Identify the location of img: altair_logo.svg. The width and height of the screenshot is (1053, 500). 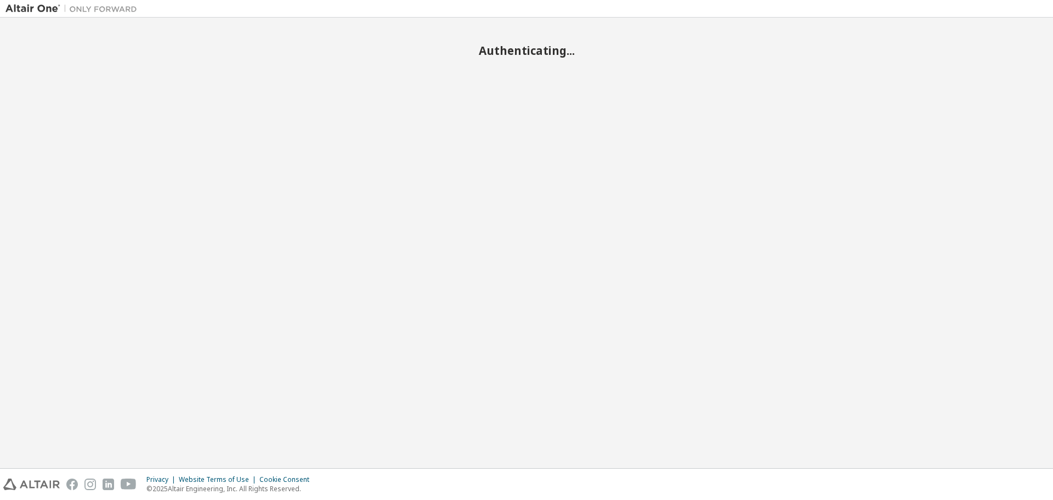
(31, 484).